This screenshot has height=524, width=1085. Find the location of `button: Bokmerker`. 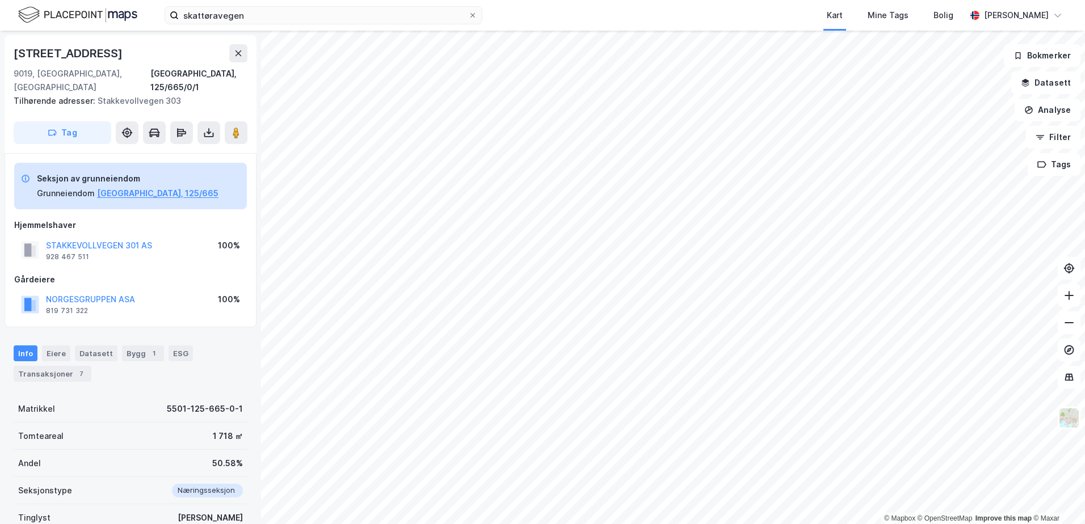

button: Bokmerker is located at coordinates (1042, 56).